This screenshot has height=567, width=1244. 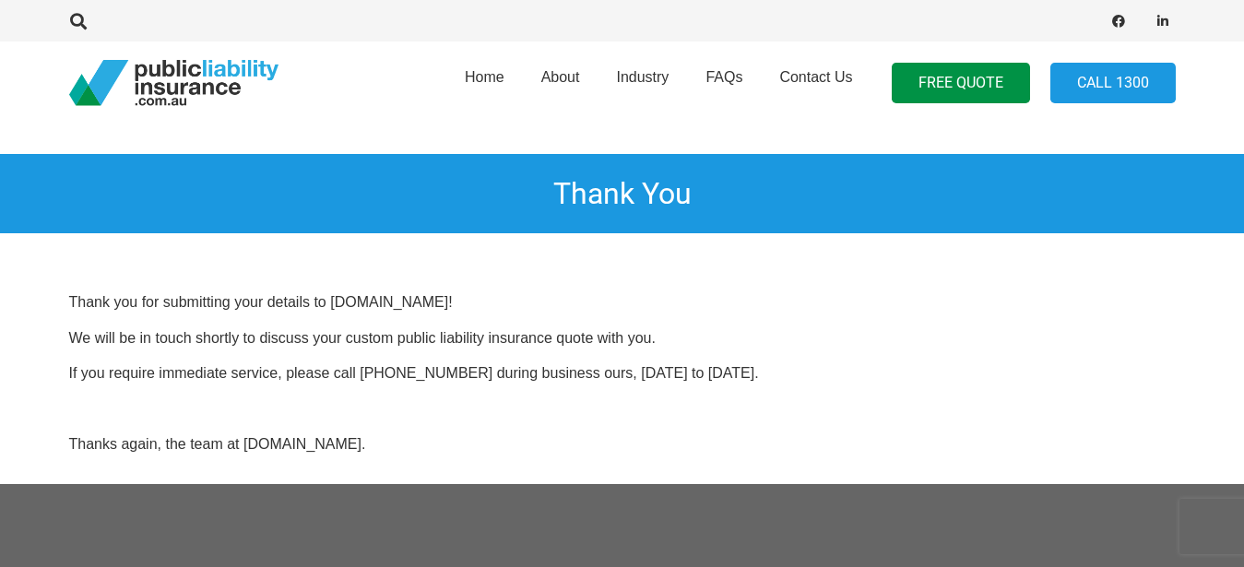 What do you see at coordinates (1118, 21) in the screenshot?
I see `a: Facebook` at bounding box center [1118, 21].